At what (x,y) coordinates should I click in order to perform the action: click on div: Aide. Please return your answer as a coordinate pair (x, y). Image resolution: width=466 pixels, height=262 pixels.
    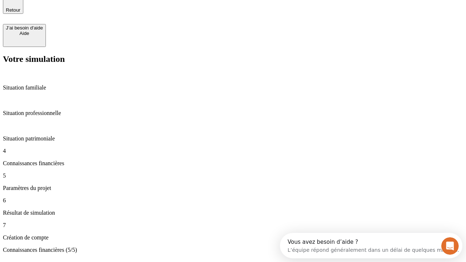
    Looking at the image, I should click on (24, 33).